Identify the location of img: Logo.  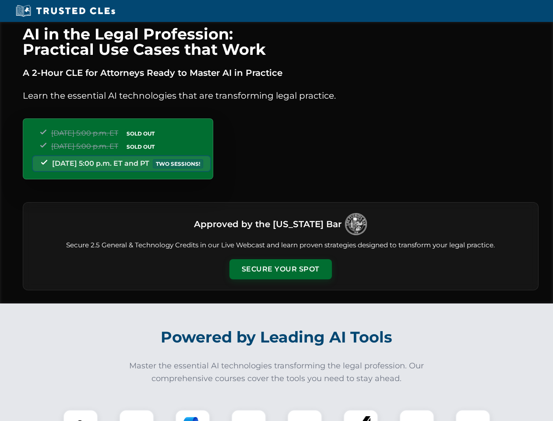
(356, 224).